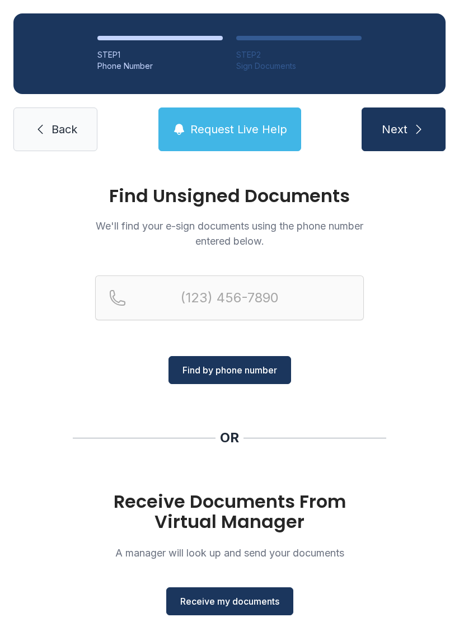 This screenshot has height=636, width=459. Describe the element at coordinates (64, 129) in the screenshot. I see `span: Back` at that location.